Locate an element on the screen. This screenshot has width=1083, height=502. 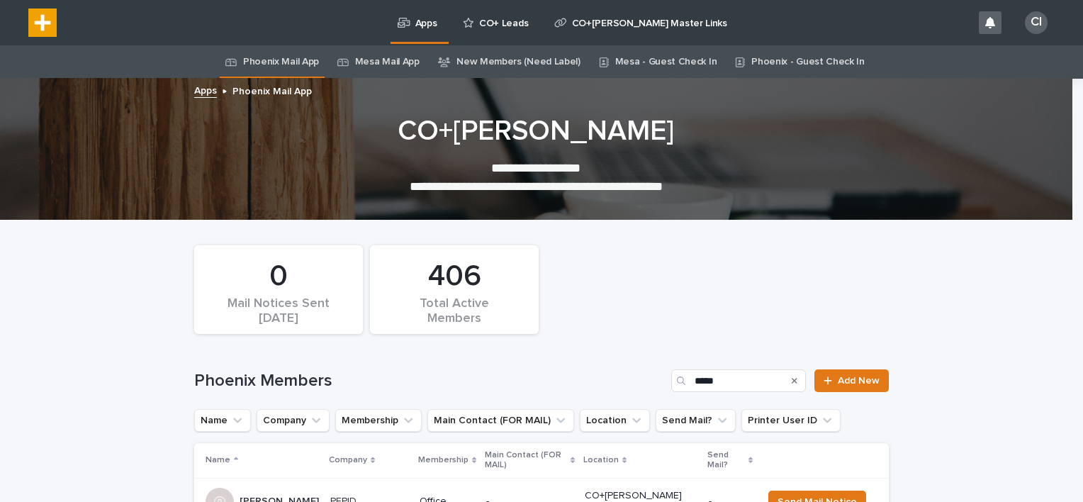
p: Company is located at coordinates (348, 460).